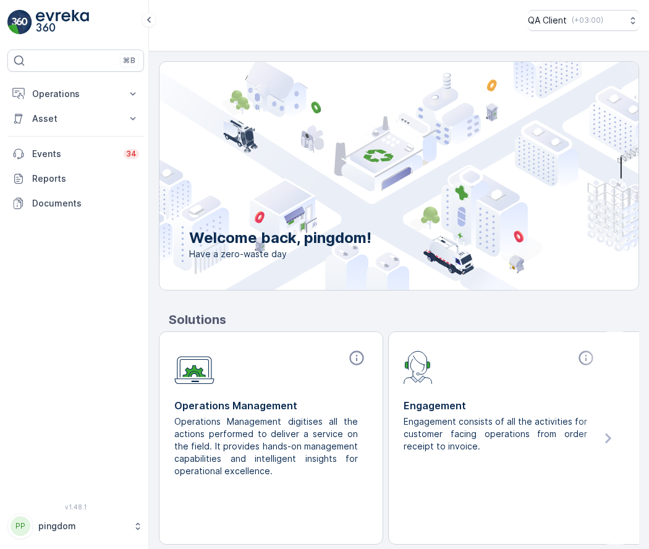  What do you see at coordinates (404, 320) in the screenshot?
I see `p: Solutions` at bounding box center [404, 320].